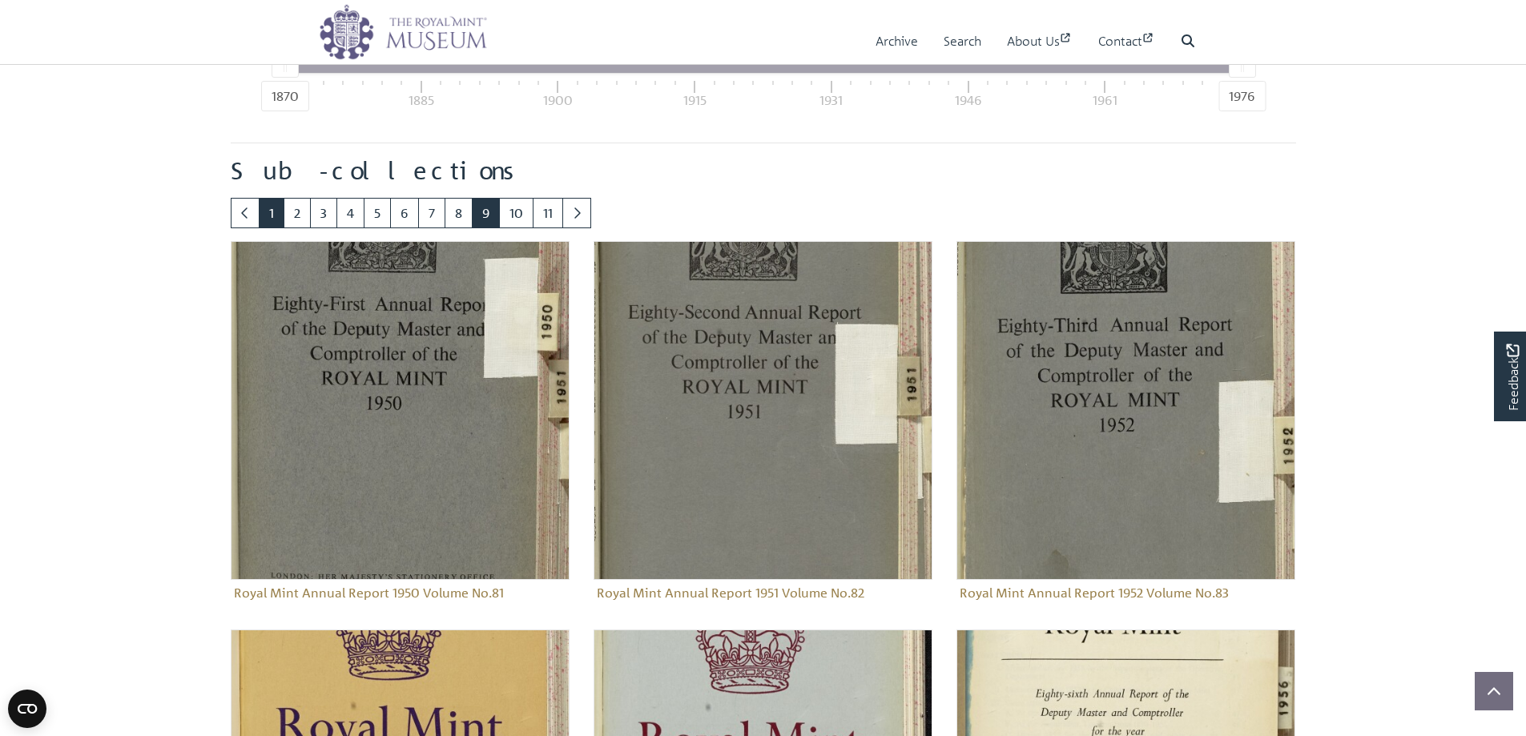 This screenshot has height=736, width=1526. Describe the element at coordinates (516, 213) in the screenshot. I see `a: Goto page 10` at that location.